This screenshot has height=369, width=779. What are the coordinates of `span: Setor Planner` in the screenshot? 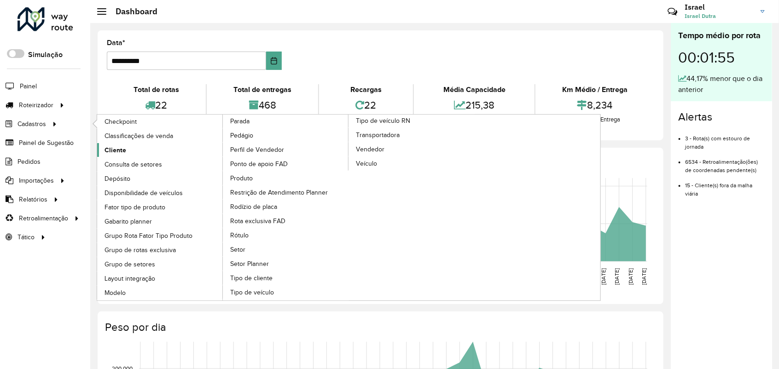 It's located at (250, 264).